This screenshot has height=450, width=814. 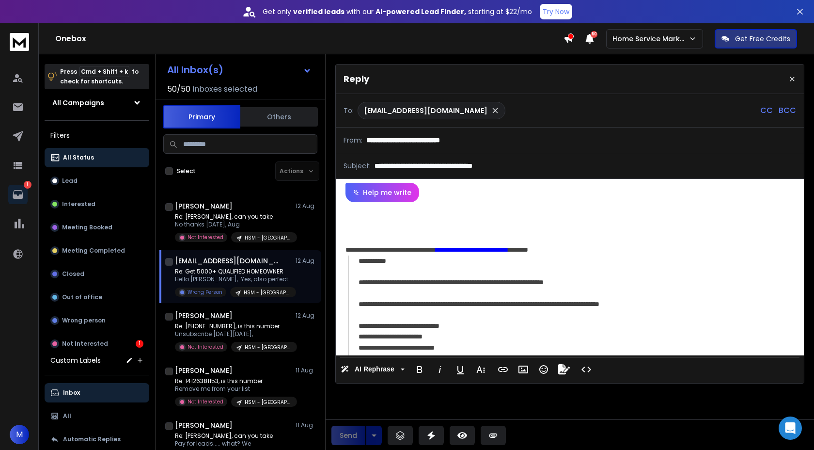 I want to click on p: All, so click(x=67, y=416).